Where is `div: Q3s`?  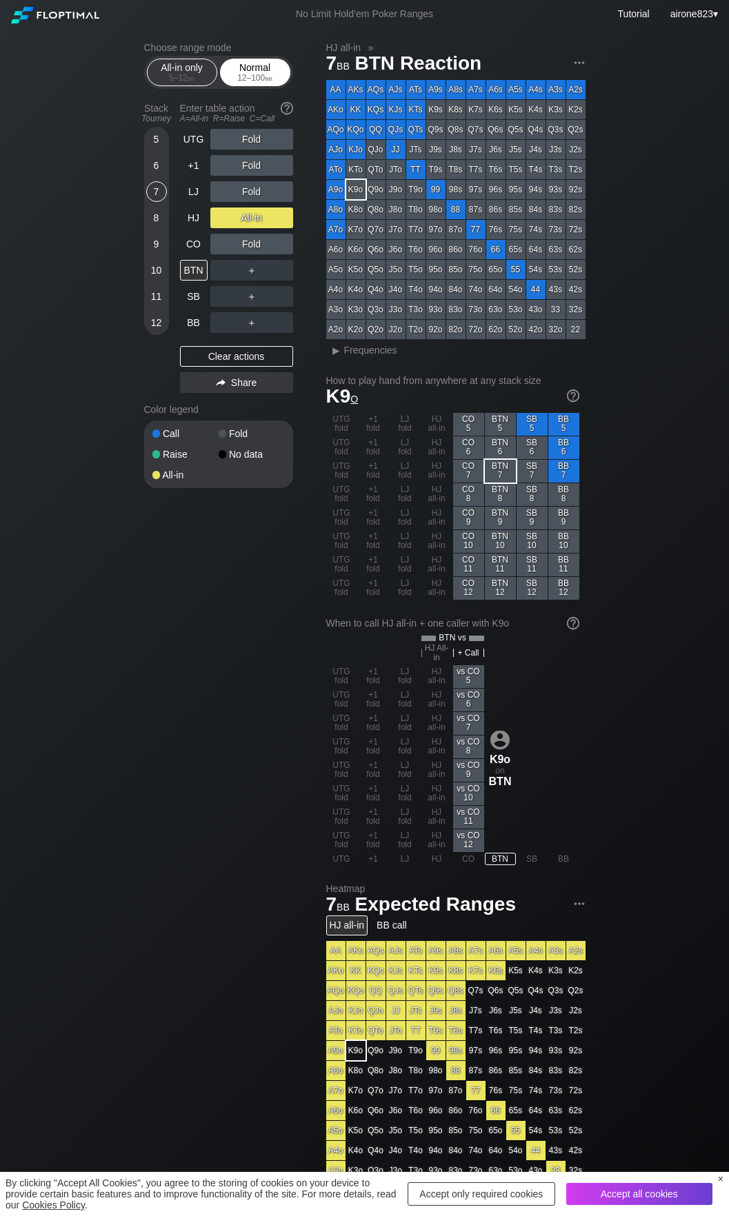 div: Q3s is located at coordinates (556, 130).